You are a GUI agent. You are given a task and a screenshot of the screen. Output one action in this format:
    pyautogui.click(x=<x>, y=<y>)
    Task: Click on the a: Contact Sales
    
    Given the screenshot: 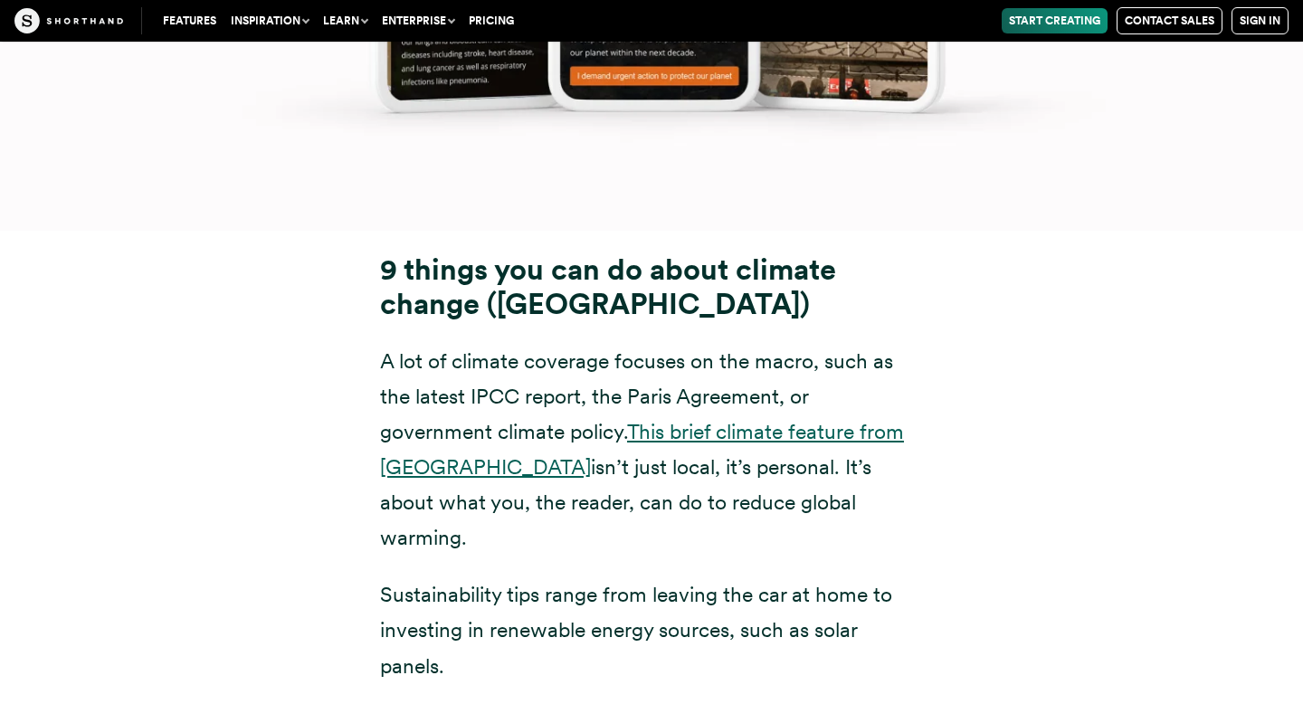 What is the action you would take?
    pyautogui.click(x=1169, y=21)
    